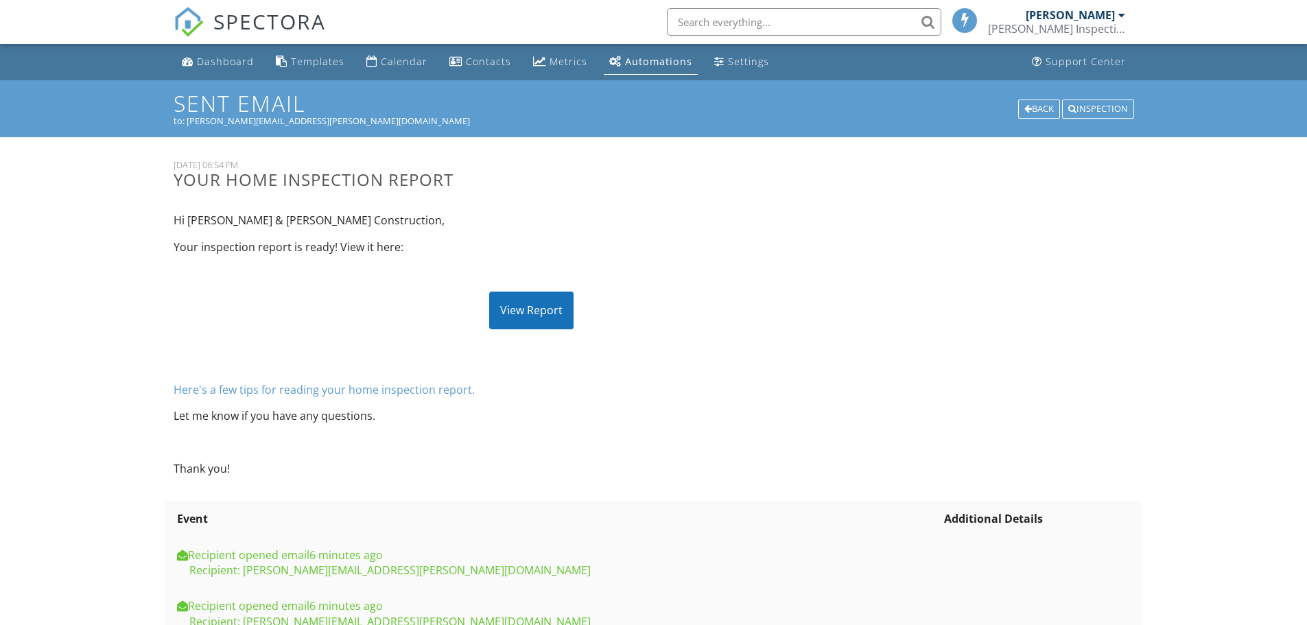  I want to click on a: Automations (Basic), so click(651, 62).